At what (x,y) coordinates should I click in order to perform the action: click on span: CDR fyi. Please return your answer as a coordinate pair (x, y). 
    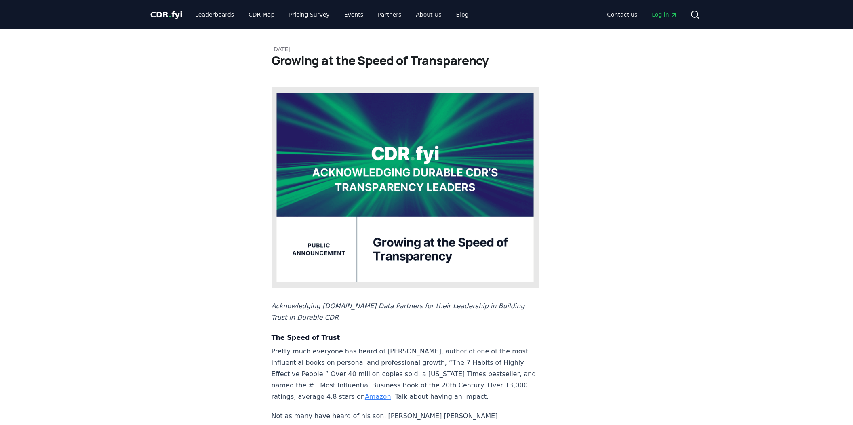
    Looking at the image, I should click on (166, 15).